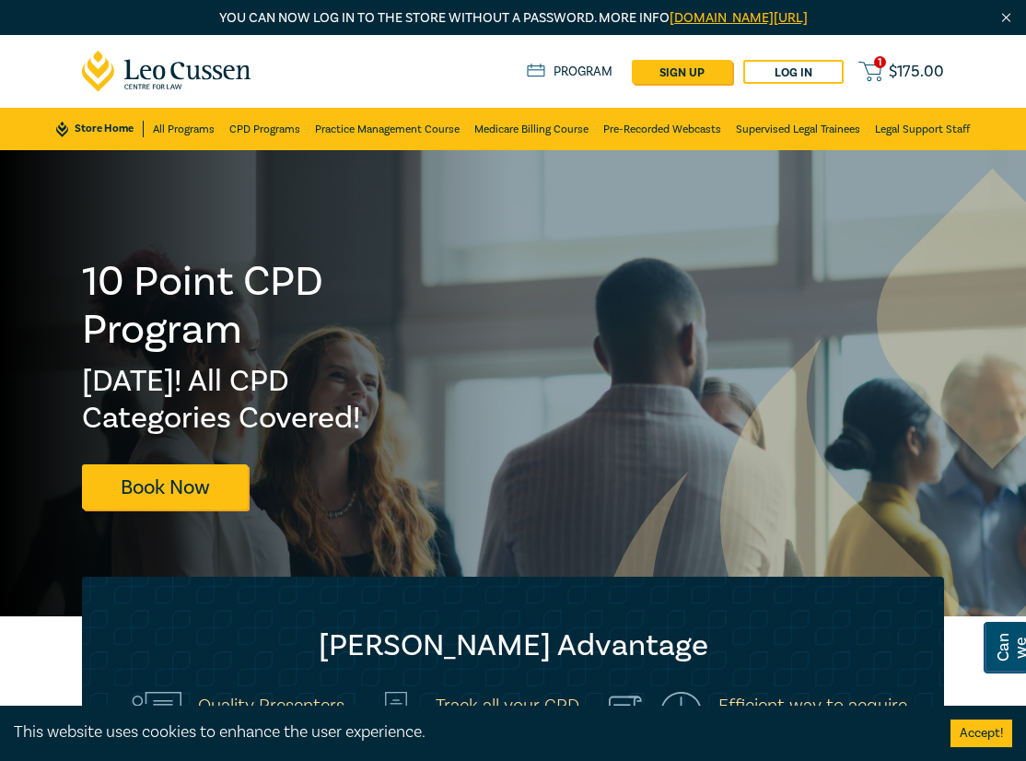 The width and height of the screenshot is (1026, 761). Describe the element at coordinates (273, 717) in the screenshot. I see `h5: Quality Presenters and CPD programs` at that location.